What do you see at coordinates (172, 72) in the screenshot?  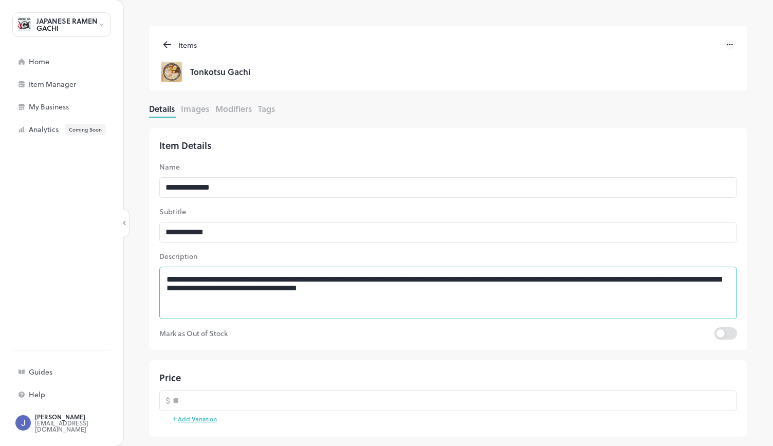 I see `img: 1724647305871ea2ir3cjjvj.jpg` at bounding box center [172, 72].